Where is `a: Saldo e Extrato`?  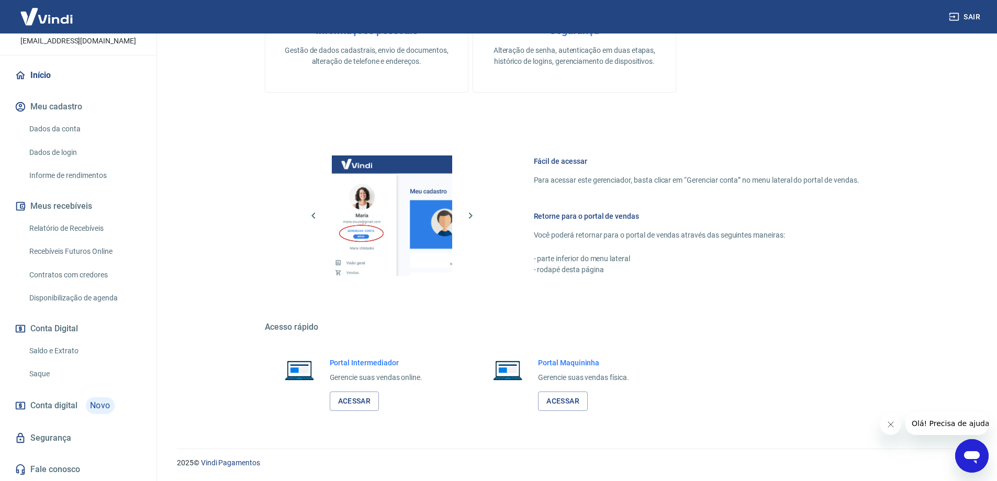 a: Saldo e Extrato is located at coordinates (84, 351).